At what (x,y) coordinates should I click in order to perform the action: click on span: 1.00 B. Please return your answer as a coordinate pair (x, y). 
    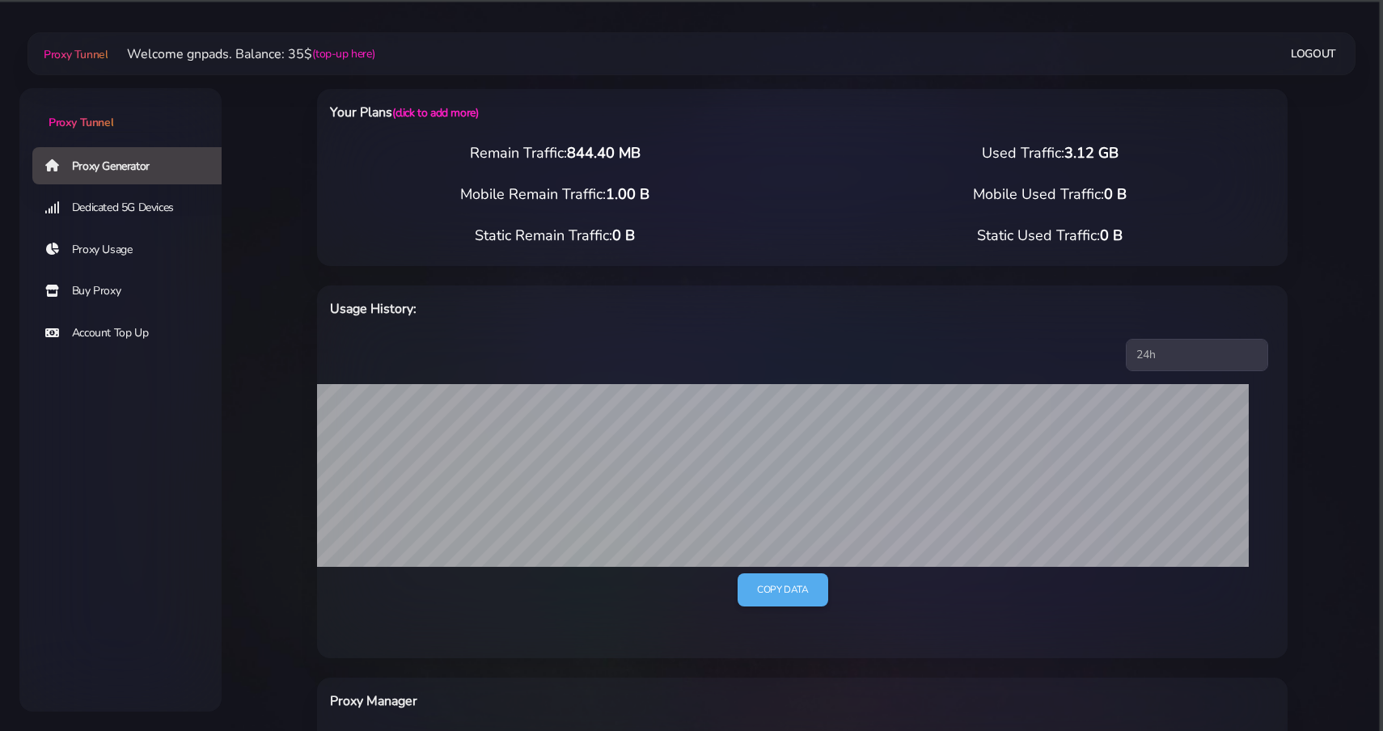
    Looking at the image, I should click on (627, 194).